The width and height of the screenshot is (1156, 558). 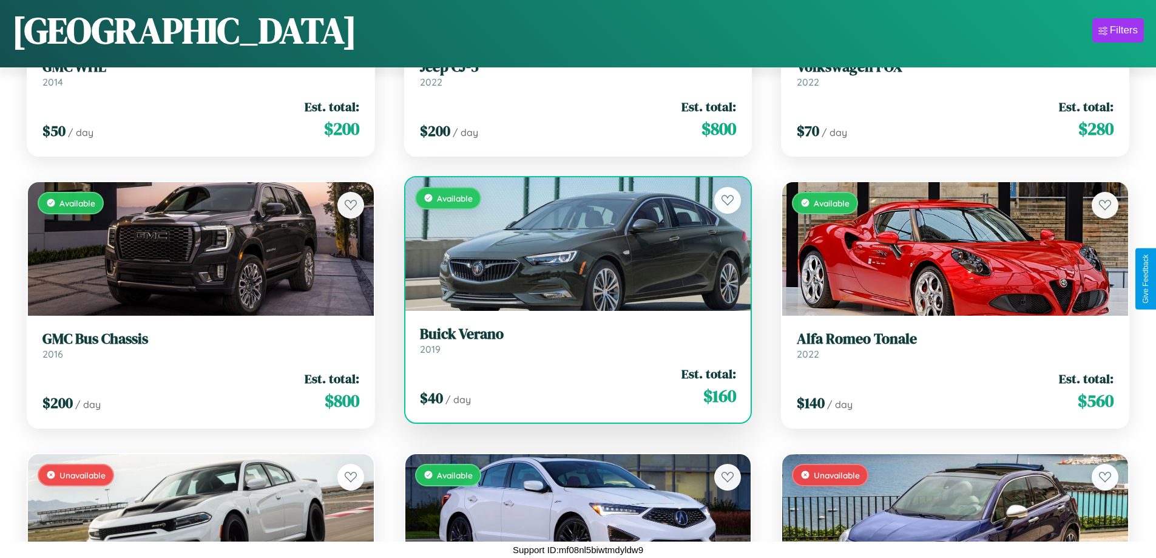 I want to click on h3: Alfa Romeo Tonale, so click(x=955, y=339).